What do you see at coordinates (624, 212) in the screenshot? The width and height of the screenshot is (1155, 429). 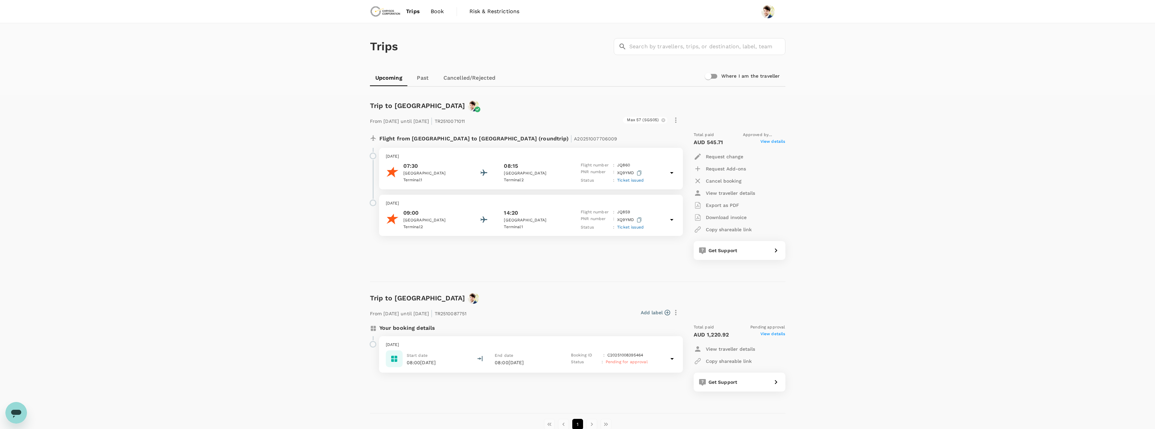 I see `p: JQ 859` at bounding box center [624, 212].